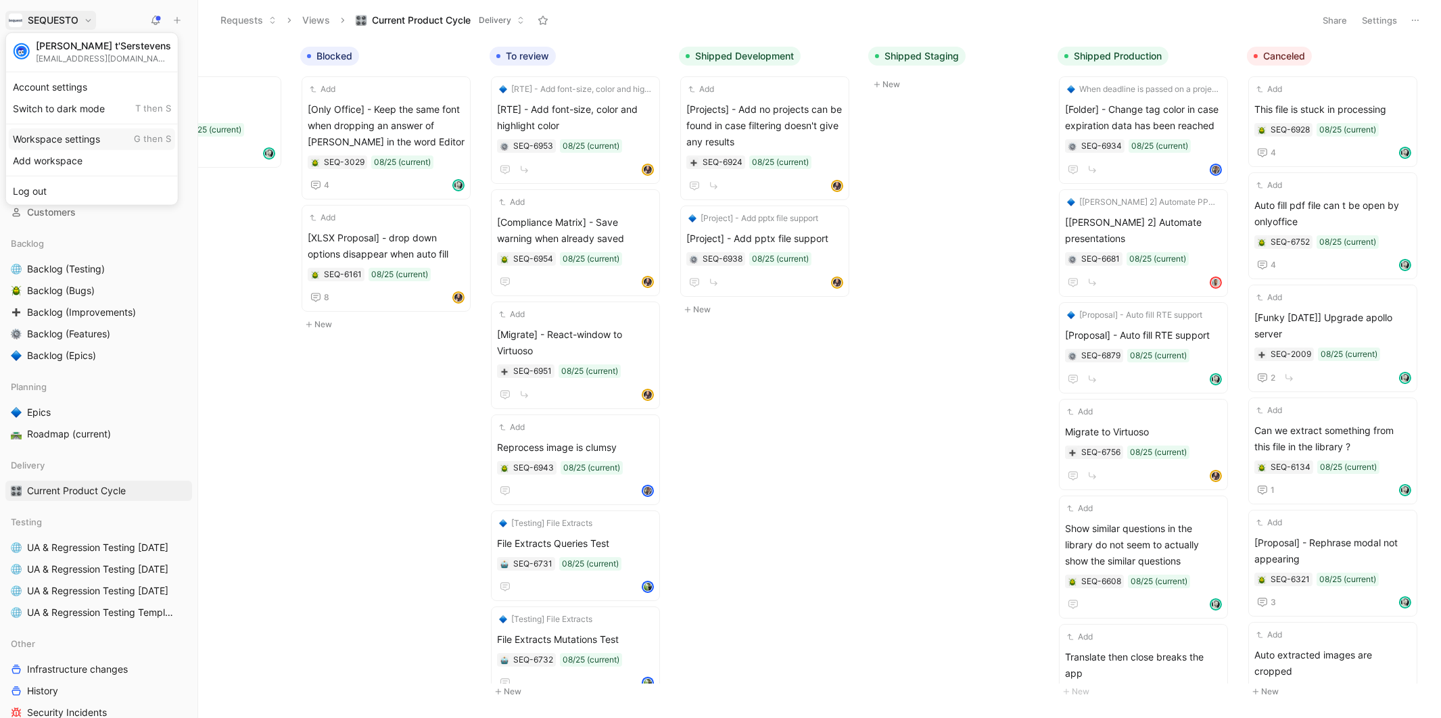 The height and width of the screenshot is (718, 1441). I want to click on div: Account settings, so click(92, 87).